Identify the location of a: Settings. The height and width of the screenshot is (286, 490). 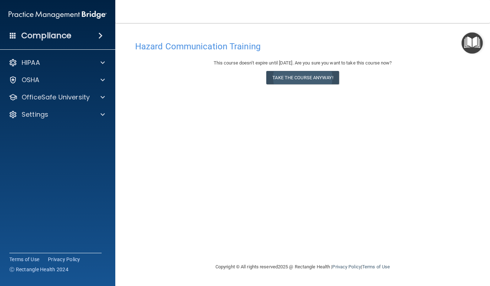
(57, 115).